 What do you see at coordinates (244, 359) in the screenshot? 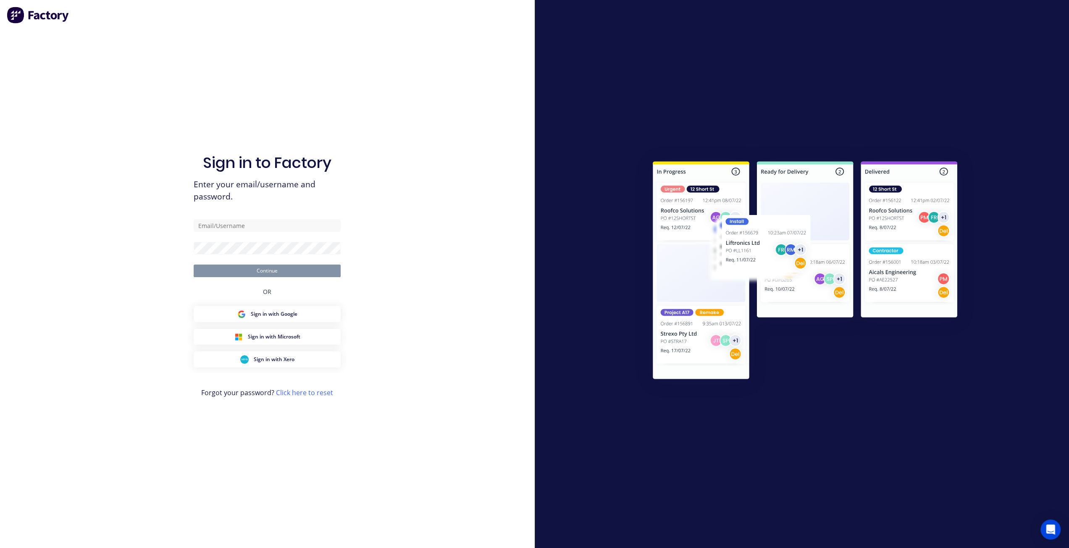
I see `img: Xero Sign in` at bounding box center [244, 359].